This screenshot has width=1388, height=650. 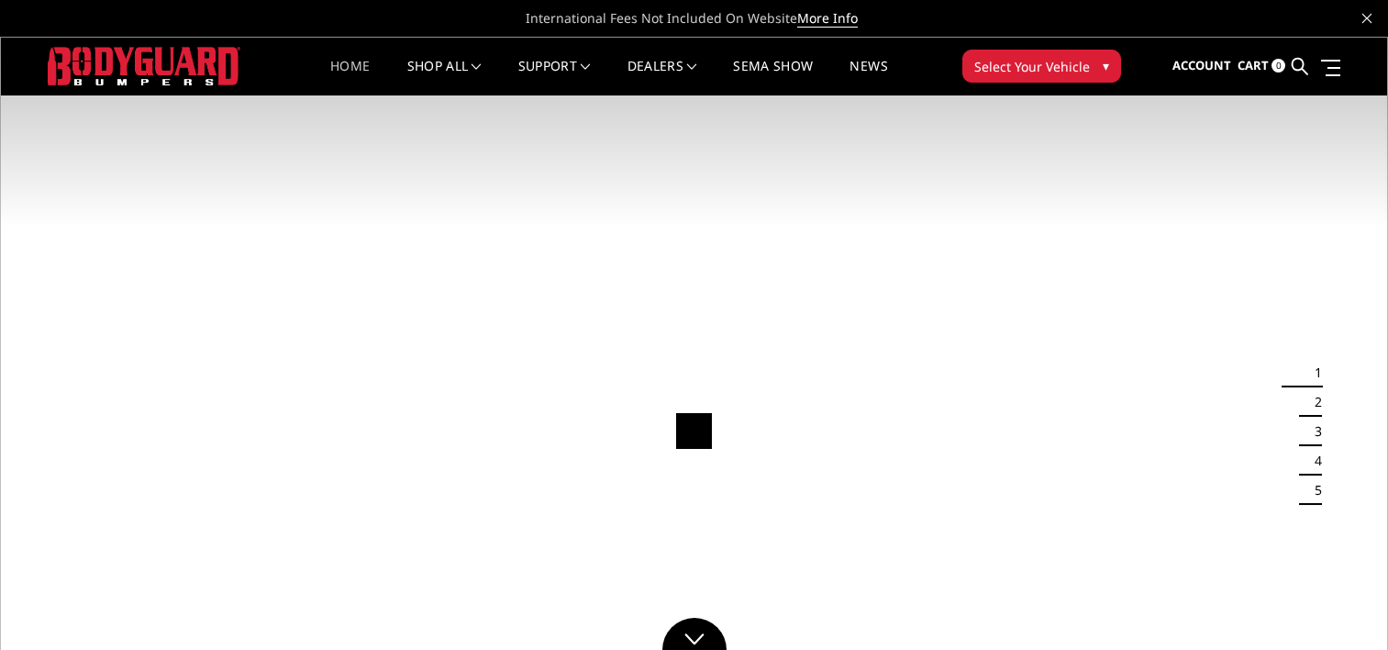 I want to click on span: Account, so click(x=1202, y=65).